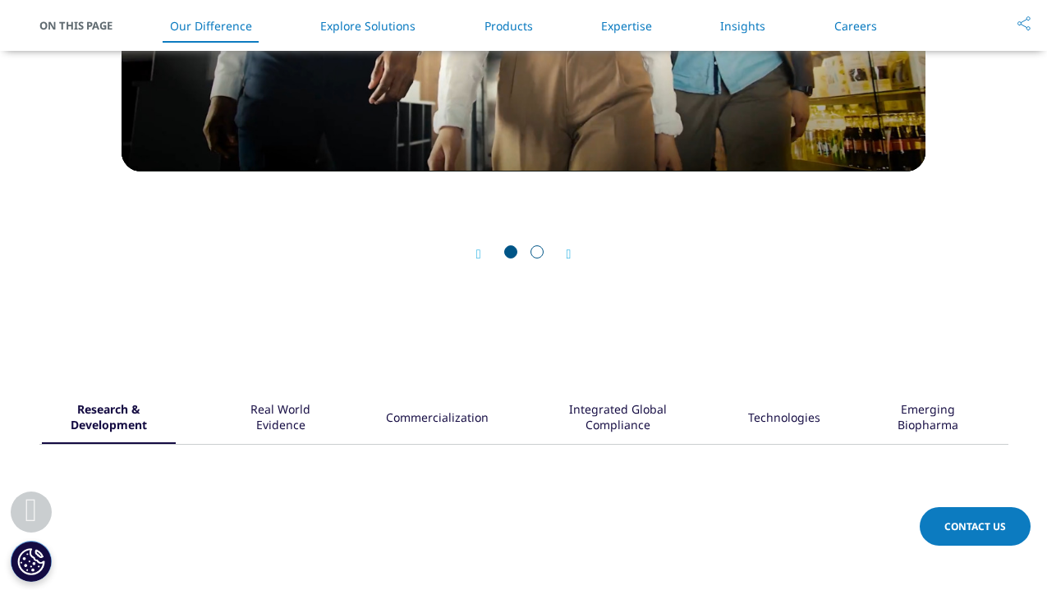 Image resolution: width=1047 pixels, height=590 pixels. I want to click on div: Integrated Global Compliance, so click(618, 419).